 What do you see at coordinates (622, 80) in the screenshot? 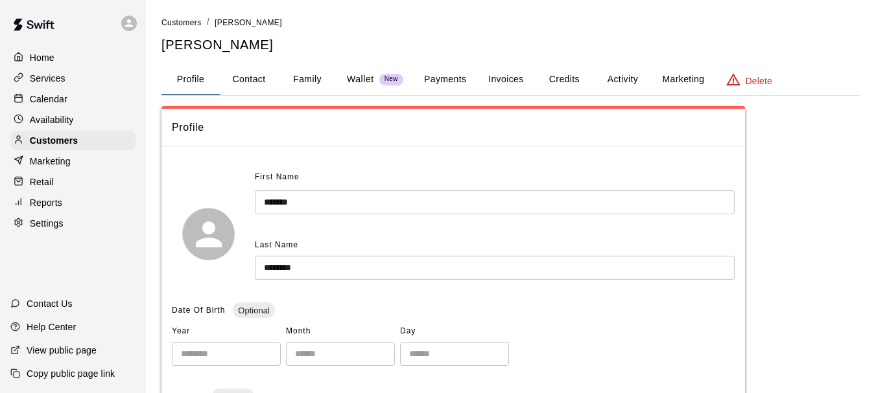
I see `button: Activity` at bounding box center [622, 80].